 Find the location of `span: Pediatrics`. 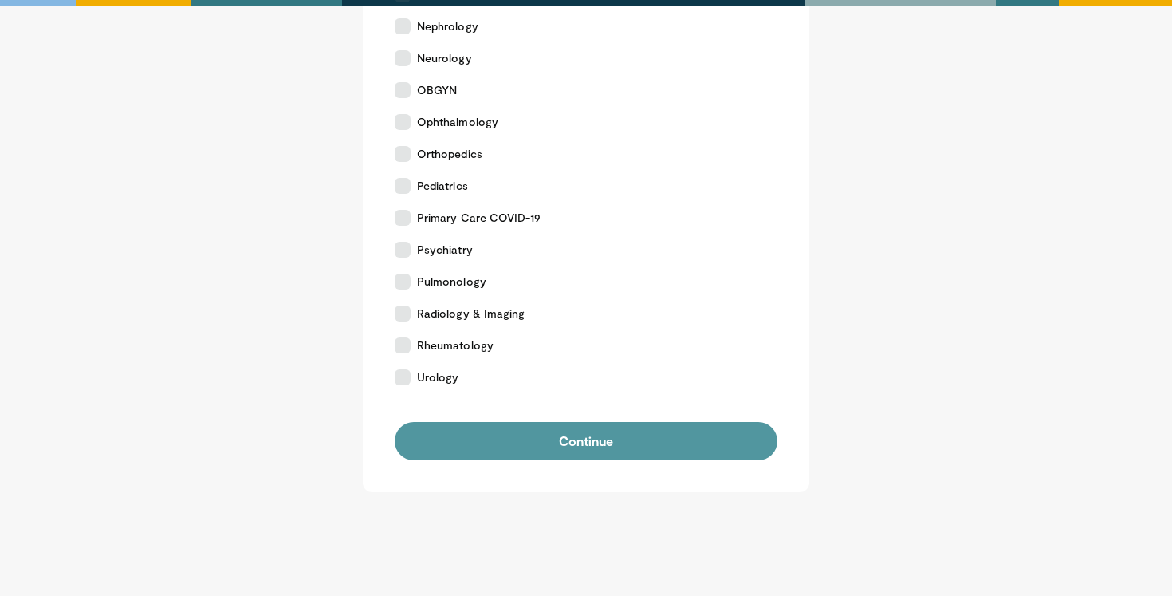

span: Pediatrics is located at coordinates (442, 186).